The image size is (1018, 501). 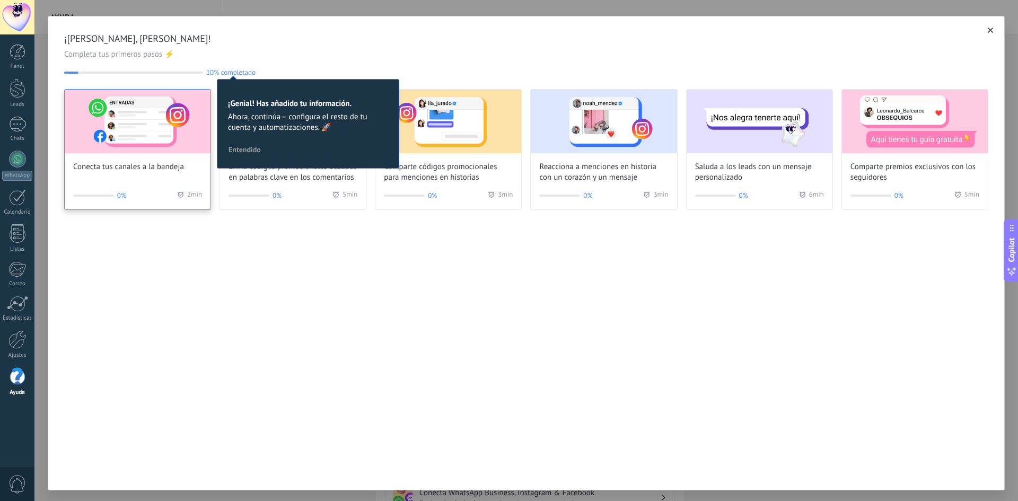 I want to click on span: 6 min, so click(x=817, y=196).